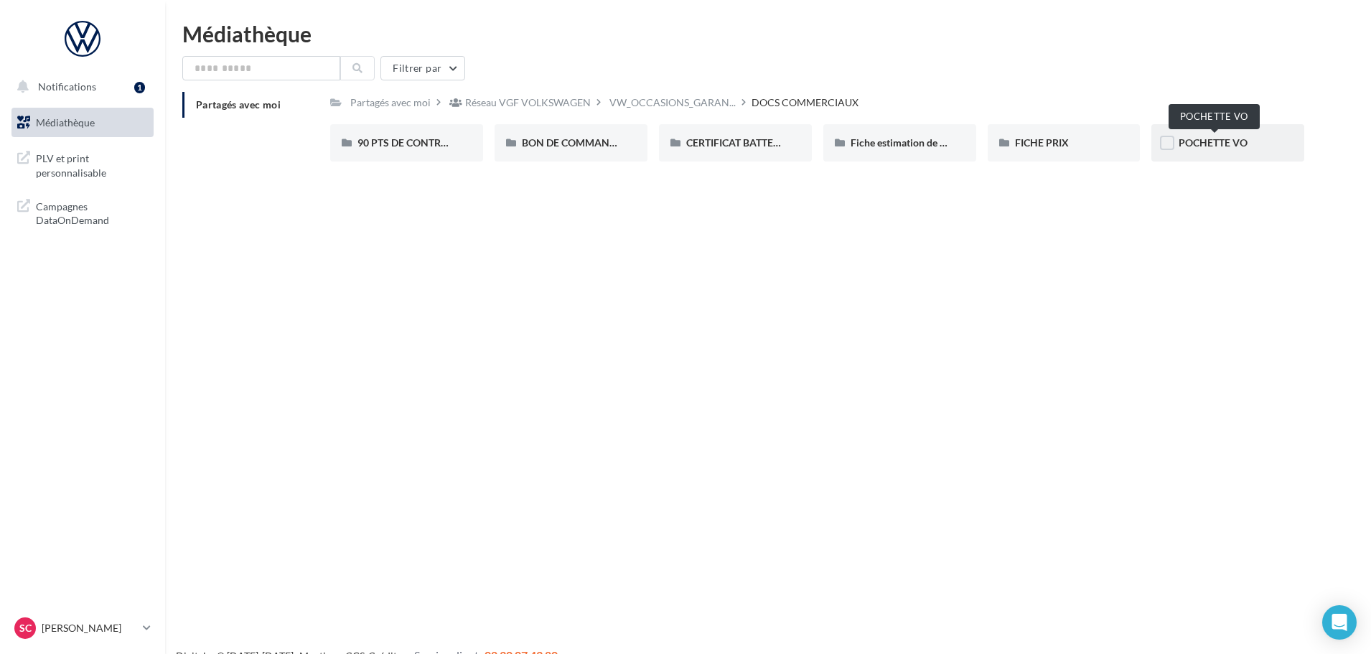 The height and width of the screenshot is (654, 1371). I want to click on div: Réseau VGF VOLKSWAGEN, so click(528, 103).